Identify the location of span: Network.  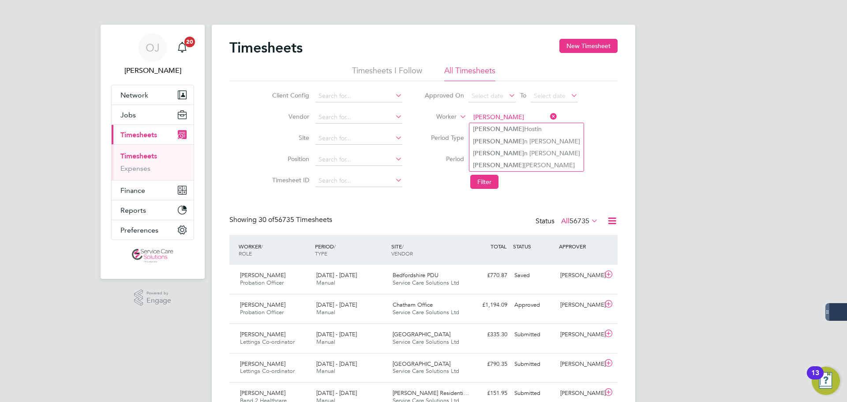
(134, 95).